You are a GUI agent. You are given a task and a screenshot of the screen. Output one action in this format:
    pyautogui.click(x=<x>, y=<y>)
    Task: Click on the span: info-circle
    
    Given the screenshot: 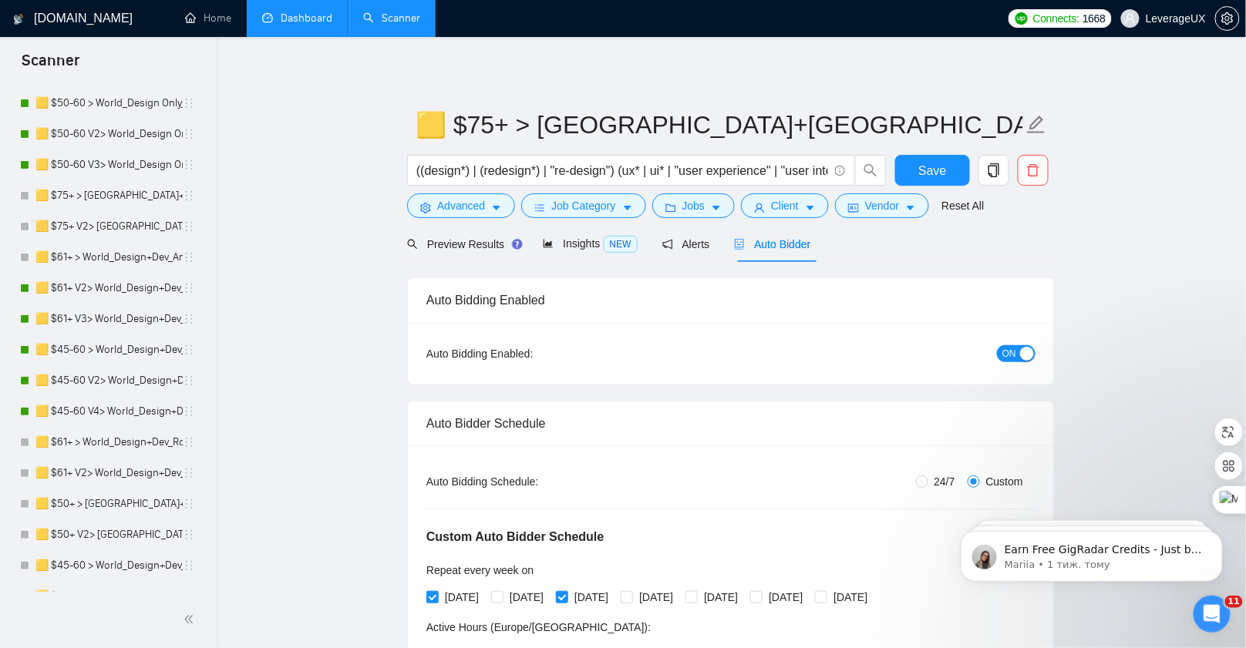 What is the action you would take?
    pyautogui.click(x=840, y=170)
    